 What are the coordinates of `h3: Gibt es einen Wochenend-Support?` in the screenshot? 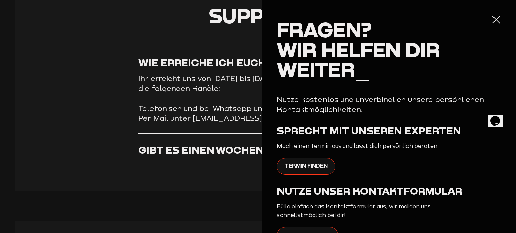 It's located at (242, 150).